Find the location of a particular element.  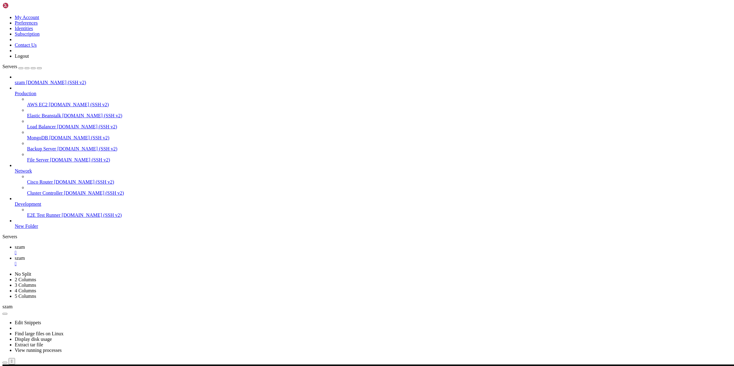

x-row: Genesis will always be completely free to play, but if you enjoy the game is located at coordinates (328, 47).